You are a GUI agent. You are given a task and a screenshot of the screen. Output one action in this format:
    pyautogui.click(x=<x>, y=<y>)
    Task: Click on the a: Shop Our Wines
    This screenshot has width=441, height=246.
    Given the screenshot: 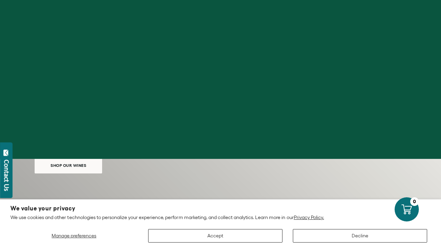 What is the action you would take?
    pyautogui.click(x=68, y=165)
    